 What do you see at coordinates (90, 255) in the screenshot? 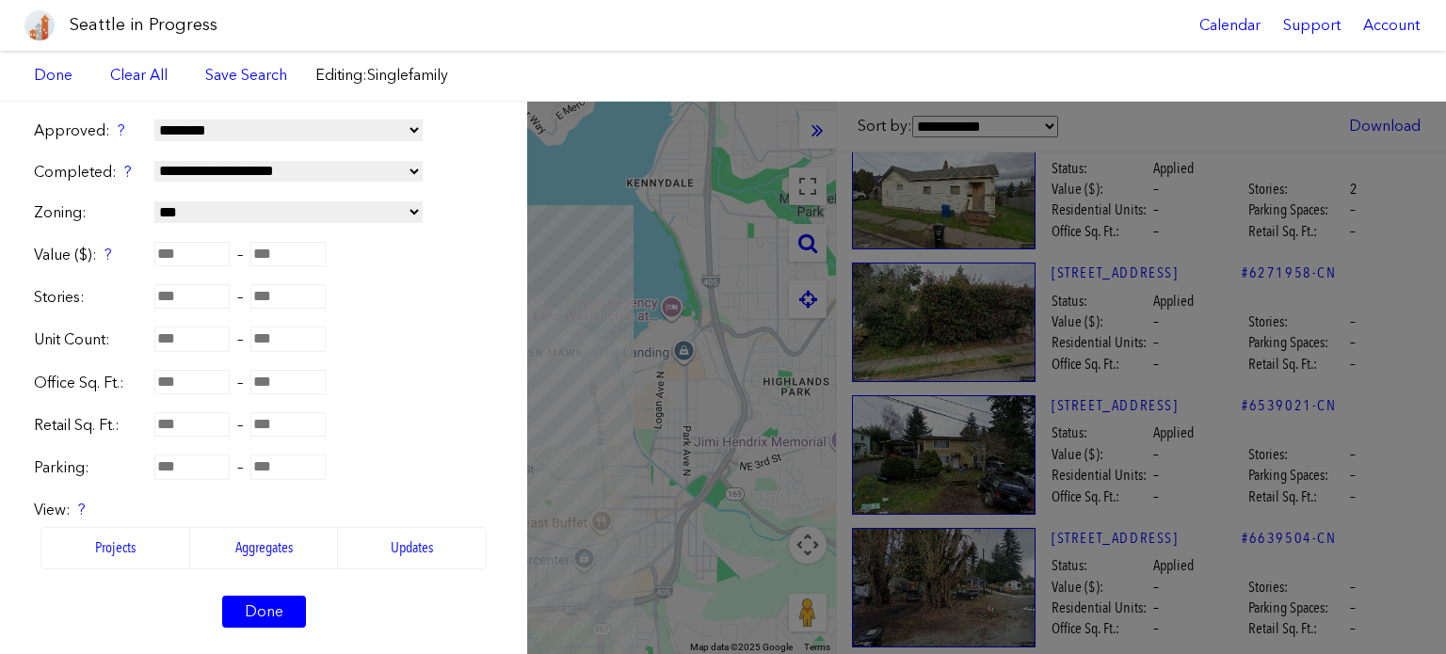
I see `label: Value ($):` at bounding box center [90, 255].